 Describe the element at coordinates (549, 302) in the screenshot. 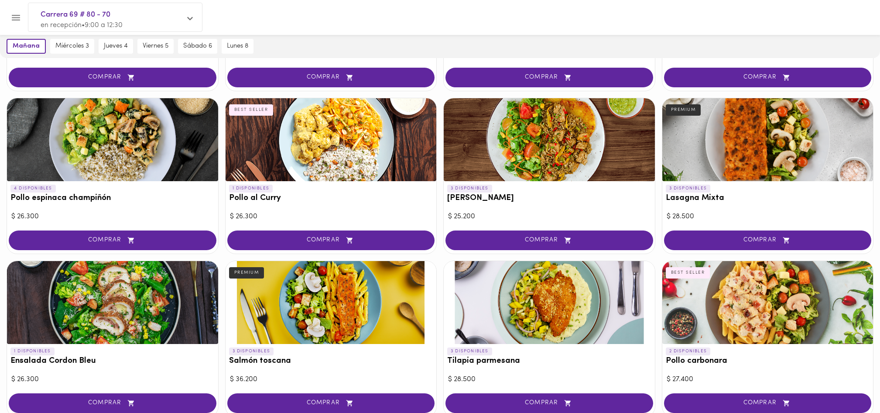

I see `div: Tilapia parmesana` at that location.